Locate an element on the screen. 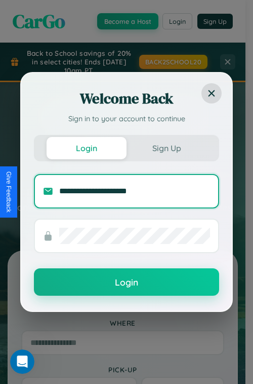 The image size is (253, 384). button: Sign Up is located at coordinates (167, 148).